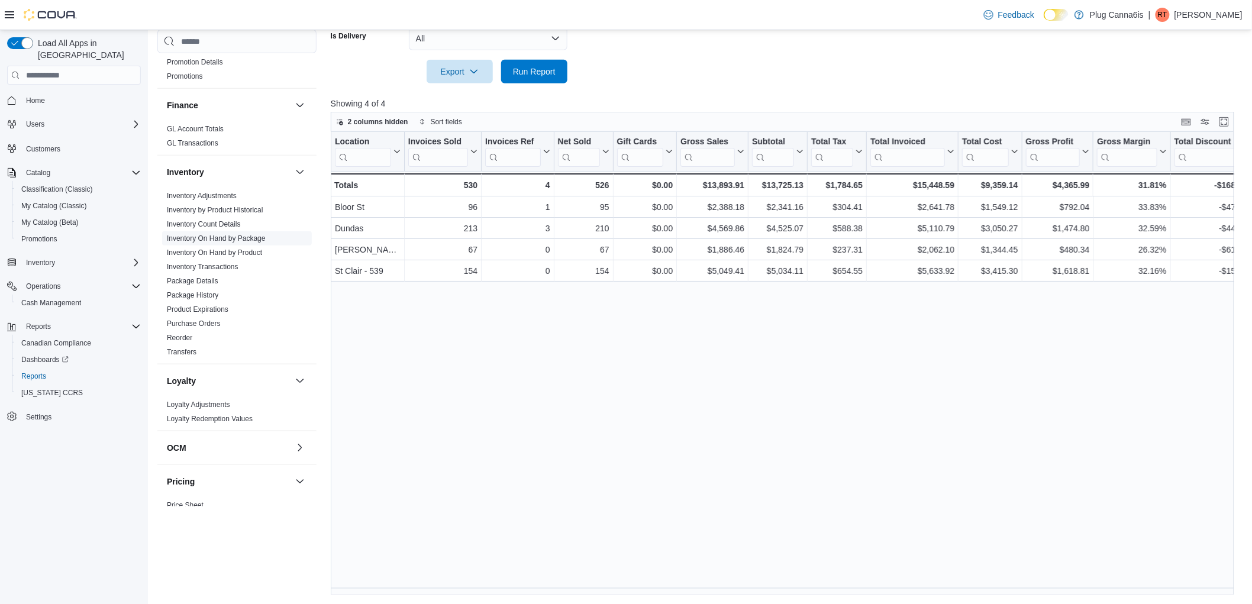 This screenshot has width=1252, height=604. Describe the element at coordinates (368, 185) in the screenshot. I see `div: Totals` at that location.